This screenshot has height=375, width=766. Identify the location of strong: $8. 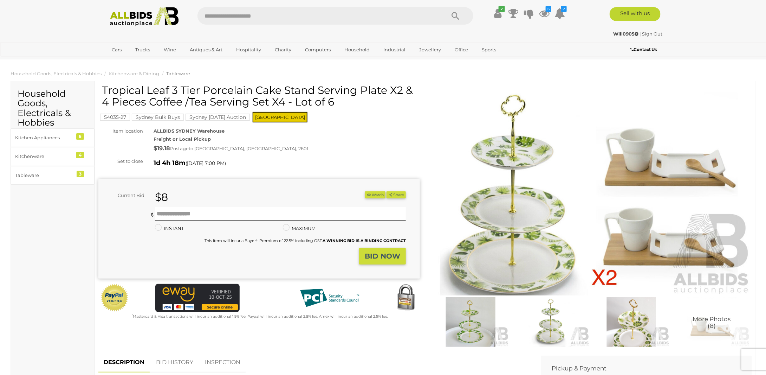
(161, 197).